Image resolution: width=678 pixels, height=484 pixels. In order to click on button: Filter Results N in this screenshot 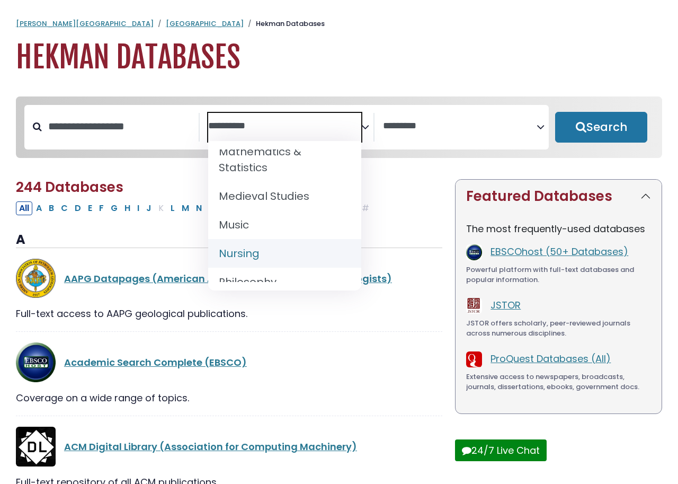, I will do `click(199, 208)`.